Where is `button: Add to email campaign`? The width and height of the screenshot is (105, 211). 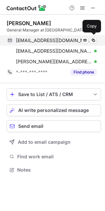 button: Add to email campaign is located at coordinates (54, 142).